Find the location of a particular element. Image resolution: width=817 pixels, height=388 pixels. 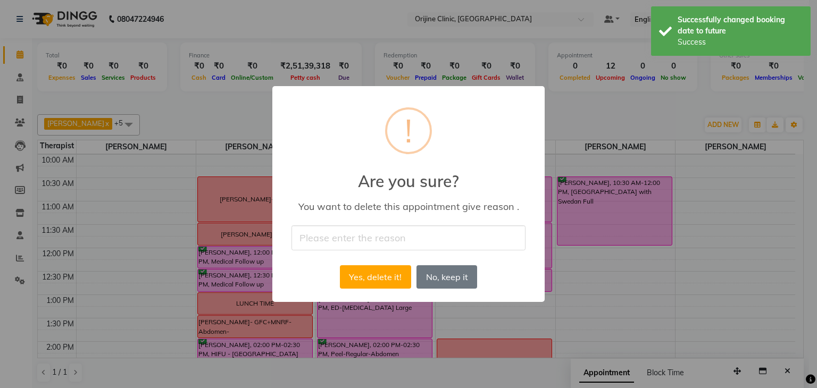

div: You want to delete this appointment give reason . is located at coordinates (409, 206).